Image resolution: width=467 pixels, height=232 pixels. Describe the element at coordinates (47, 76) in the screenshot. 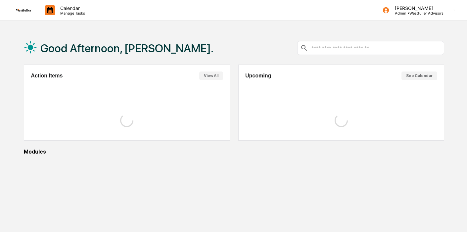

I see `h2: Action Items` at that location.